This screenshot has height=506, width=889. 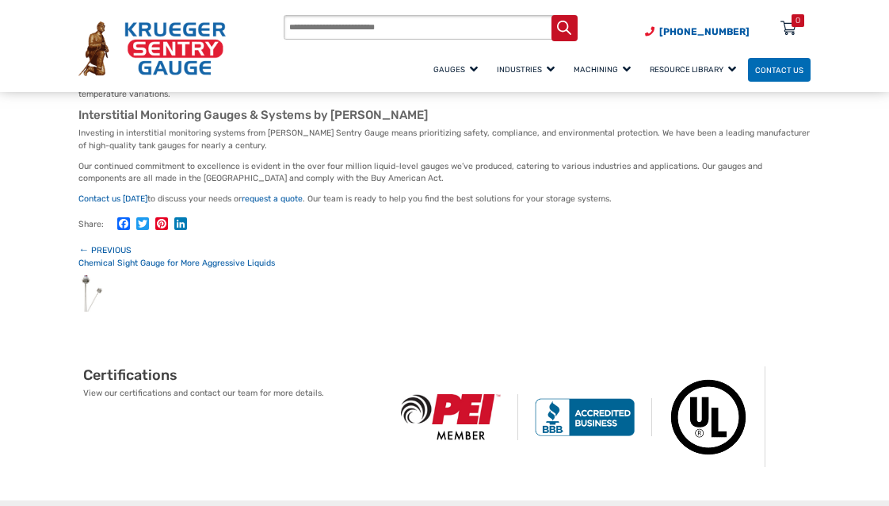 I want to click on a: Contact Us, so click(x=779, y=70).